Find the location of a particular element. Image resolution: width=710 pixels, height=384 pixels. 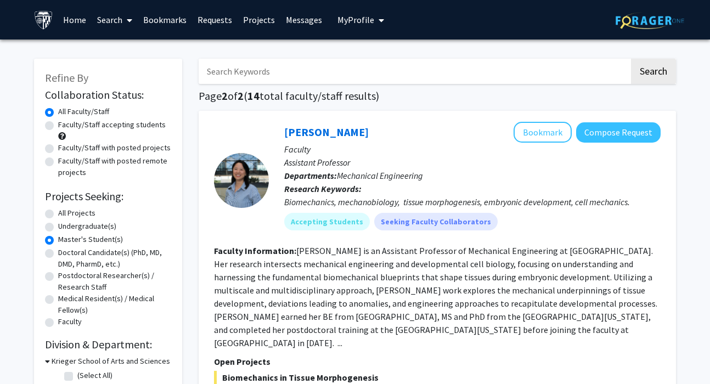

mat-chip: Seeking Faculty Collaborators is located at coordinates (436, 222).